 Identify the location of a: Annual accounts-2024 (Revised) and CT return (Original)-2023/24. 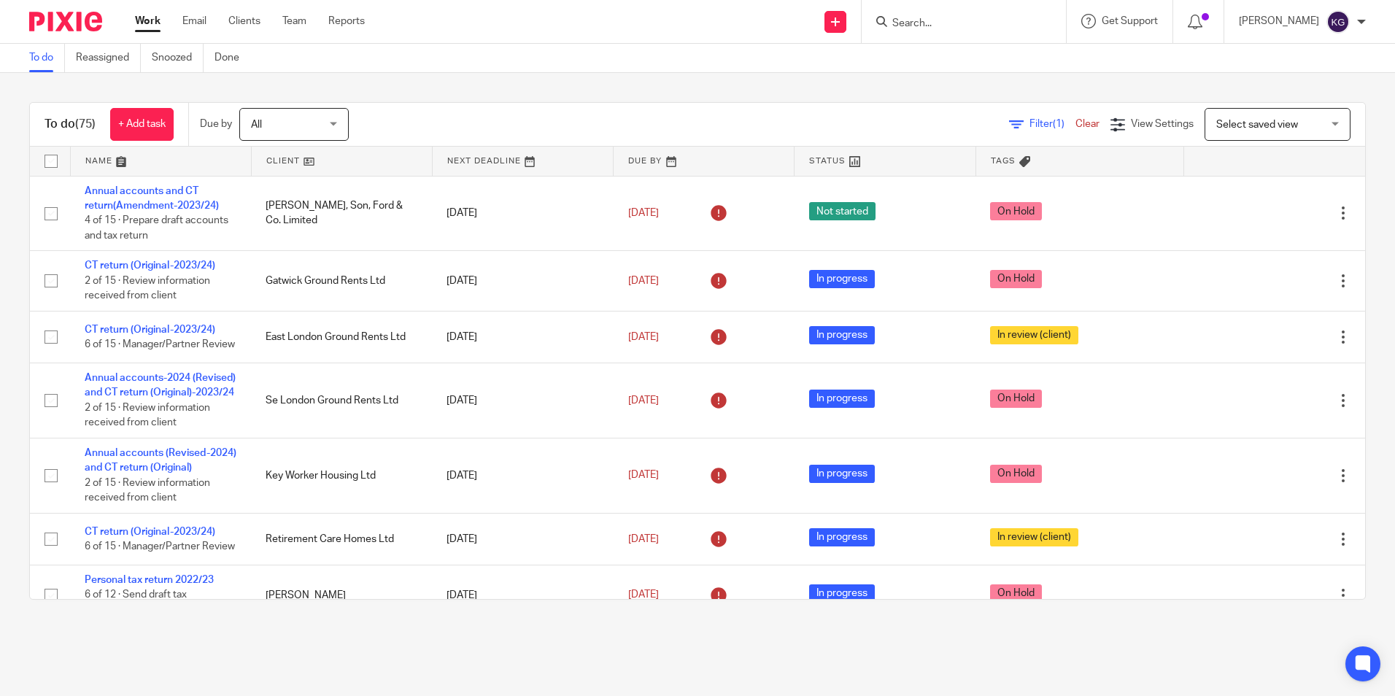
(160, 385).